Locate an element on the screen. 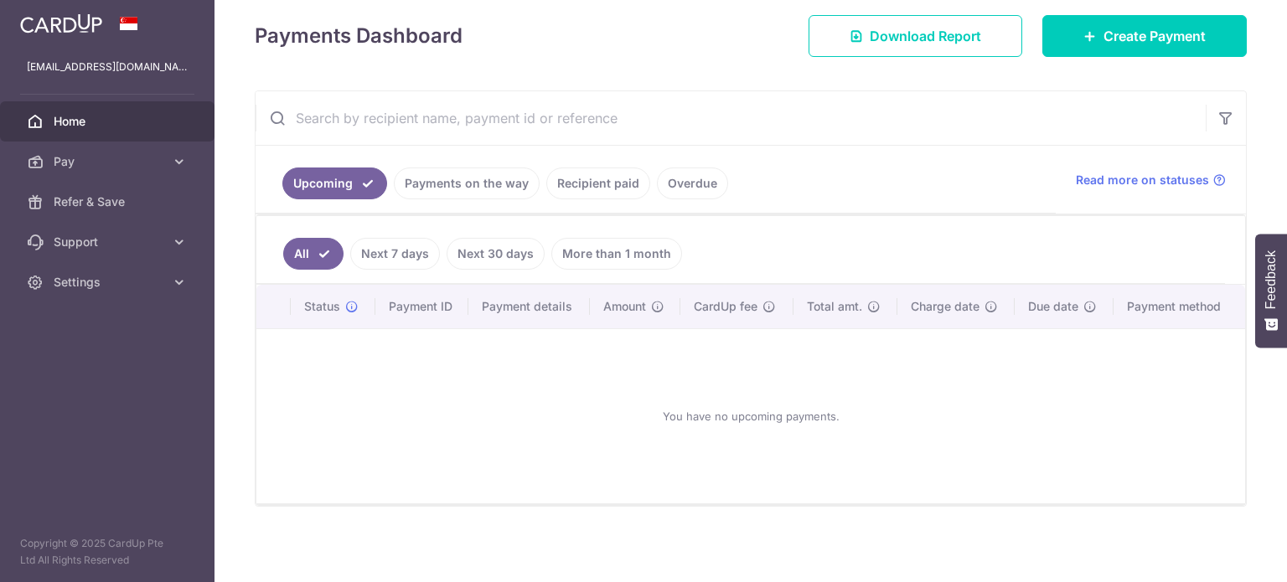 The width and height of the screenshot is (1287, 582). a: All is located at coordinates (313, 254).